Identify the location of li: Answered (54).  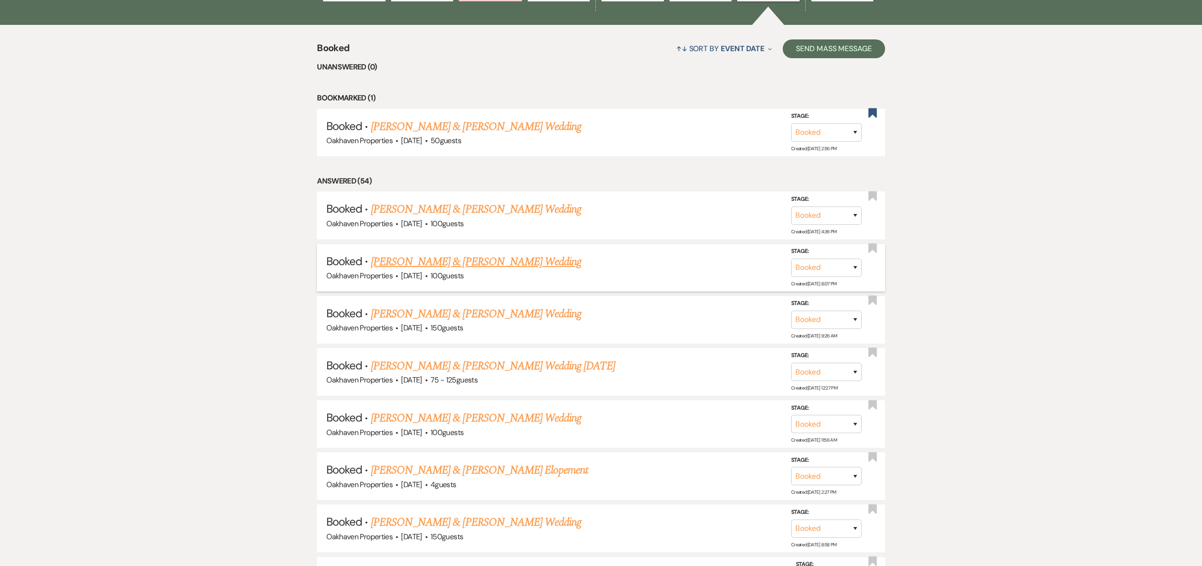
(601, 181).